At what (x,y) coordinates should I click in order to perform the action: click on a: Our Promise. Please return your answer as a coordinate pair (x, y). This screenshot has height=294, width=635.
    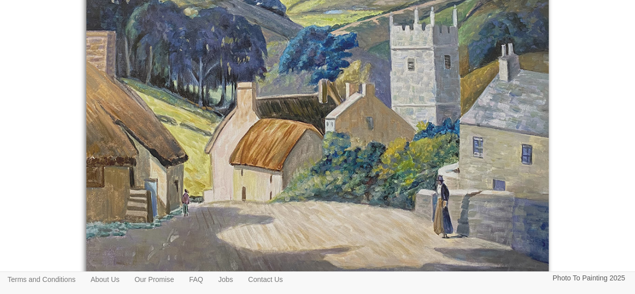
    Looking at the image, I should click on (154, 279).